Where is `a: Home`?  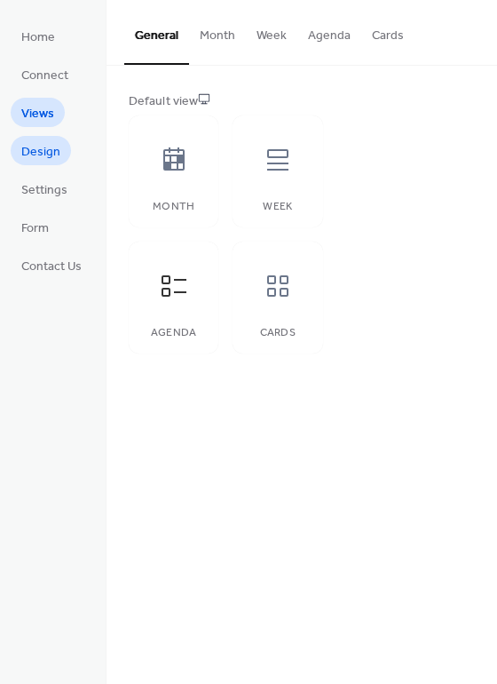 a: Home is located at coordinates (38, 36).